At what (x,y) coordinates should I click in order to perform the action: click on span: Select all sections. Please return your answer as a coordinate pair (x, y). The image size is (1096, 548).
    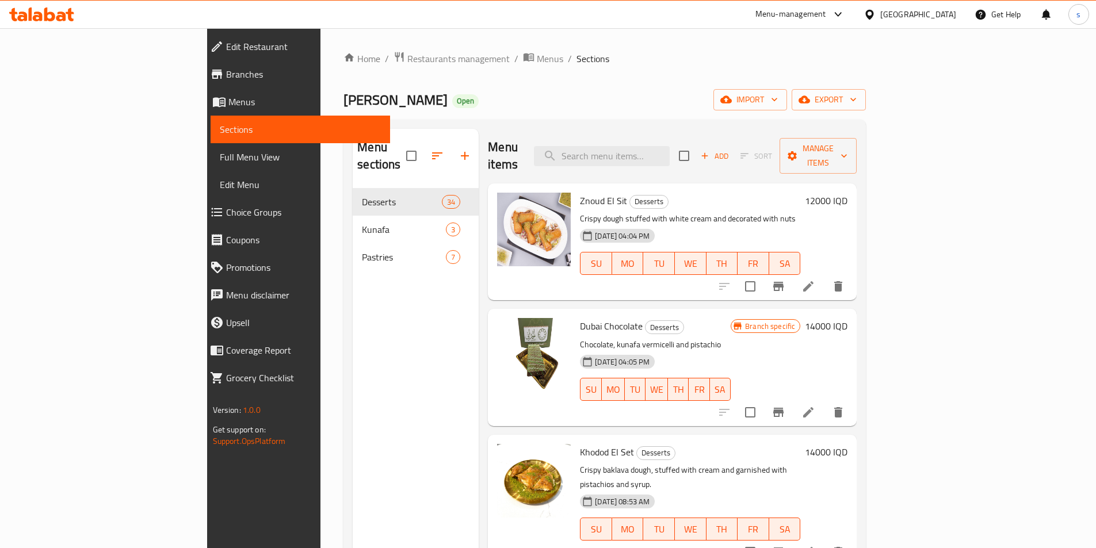
    Looking at the image, I should click on (412, 156).